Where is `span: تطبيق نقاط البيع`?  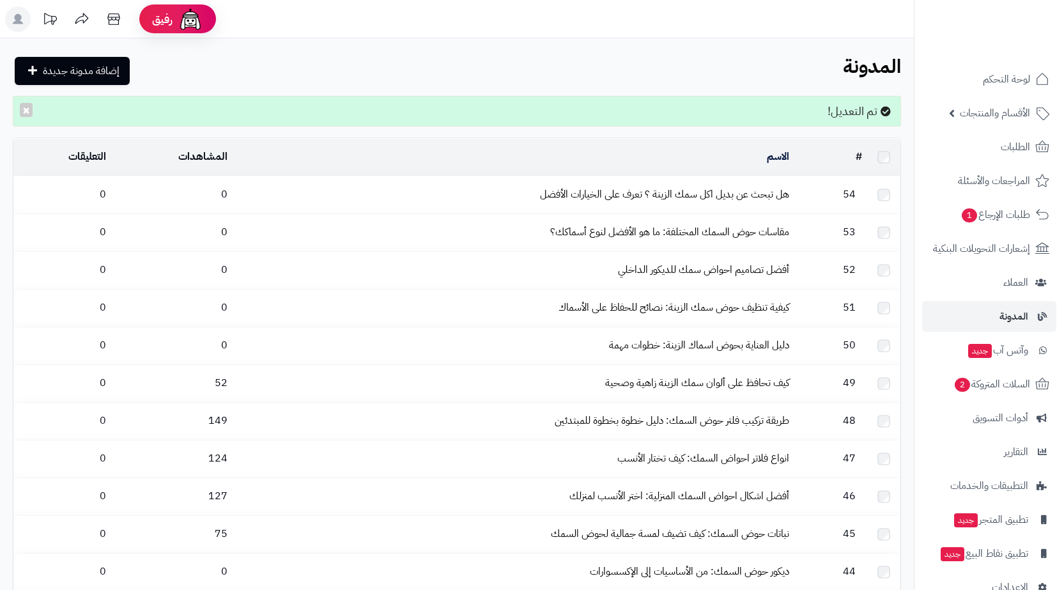
span: تطبيق نقاط البيع is located at coordinates (984, 554).